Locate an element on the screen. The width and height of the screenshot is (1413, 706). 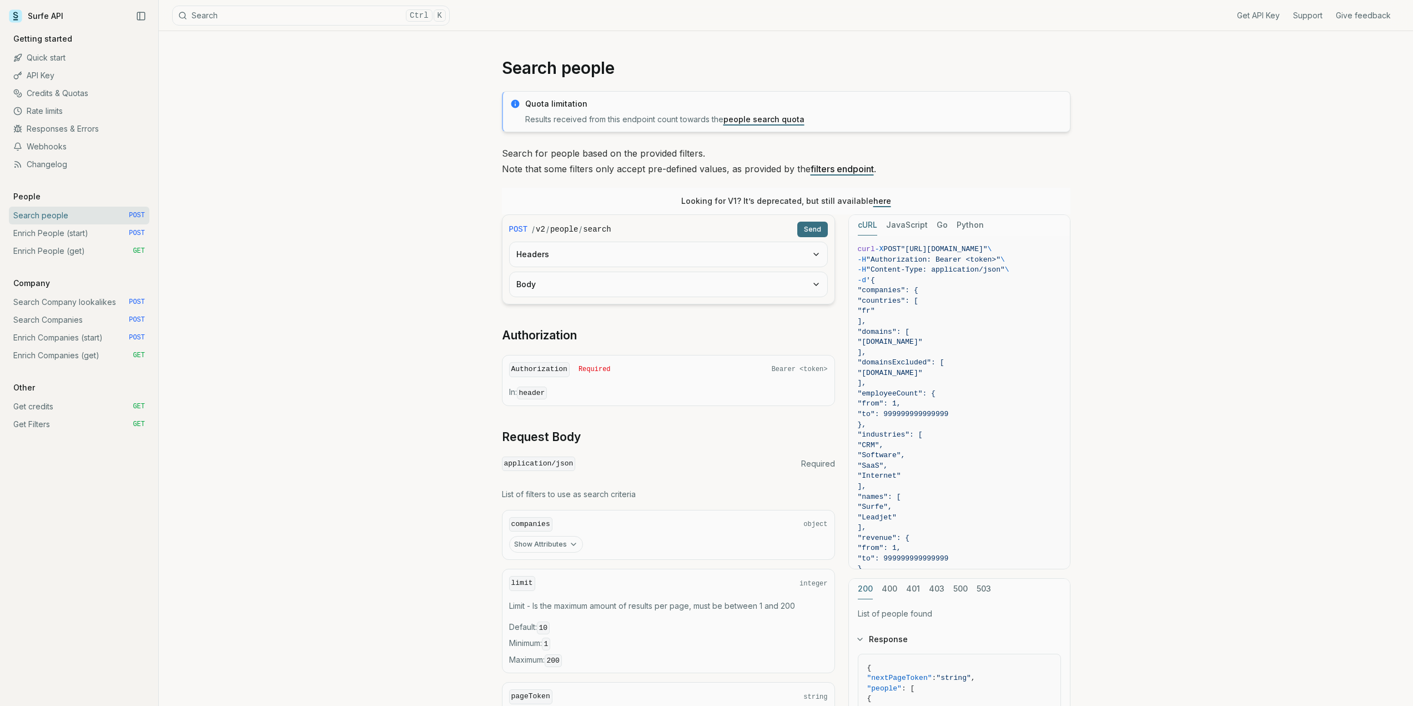
span: "people" is located at coordinates (885, 688).